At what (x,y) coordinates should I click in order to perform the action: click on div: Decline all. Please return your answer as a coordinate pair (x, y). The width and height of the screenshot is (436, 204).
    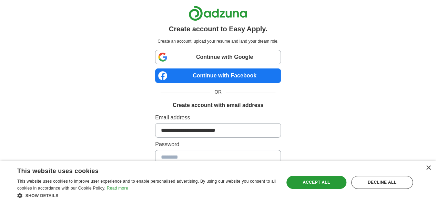
    Looking at the image, I should click on (381, 182).